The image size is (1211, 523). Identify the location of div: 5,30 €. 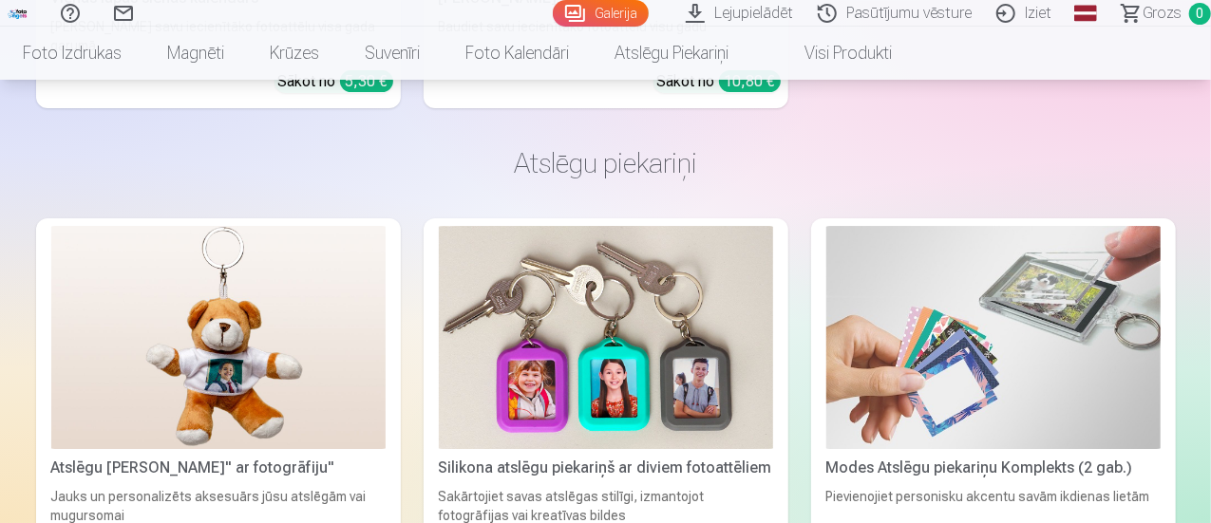
(367, 81).